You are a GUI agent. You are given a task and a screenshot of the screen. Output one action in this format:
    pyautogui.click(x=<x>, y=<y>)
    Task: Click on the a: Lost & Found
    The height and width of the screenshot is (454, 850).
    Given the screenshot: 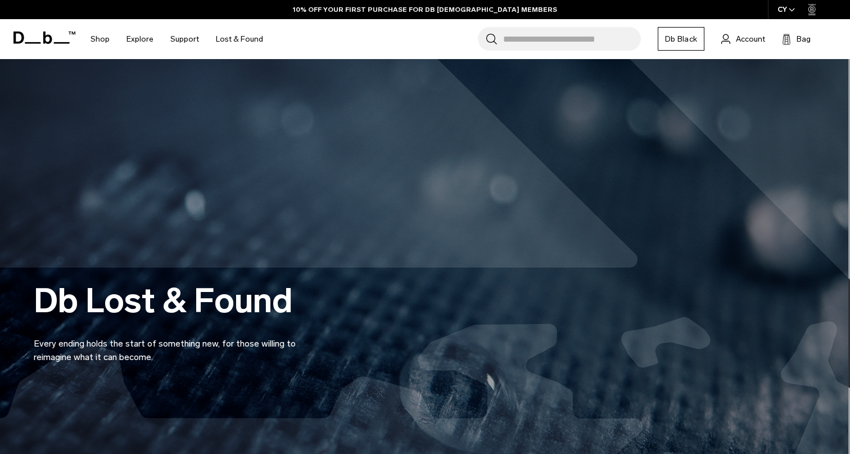 What is the action you would take?
    pyautogui.click(x=240, y=39)
    